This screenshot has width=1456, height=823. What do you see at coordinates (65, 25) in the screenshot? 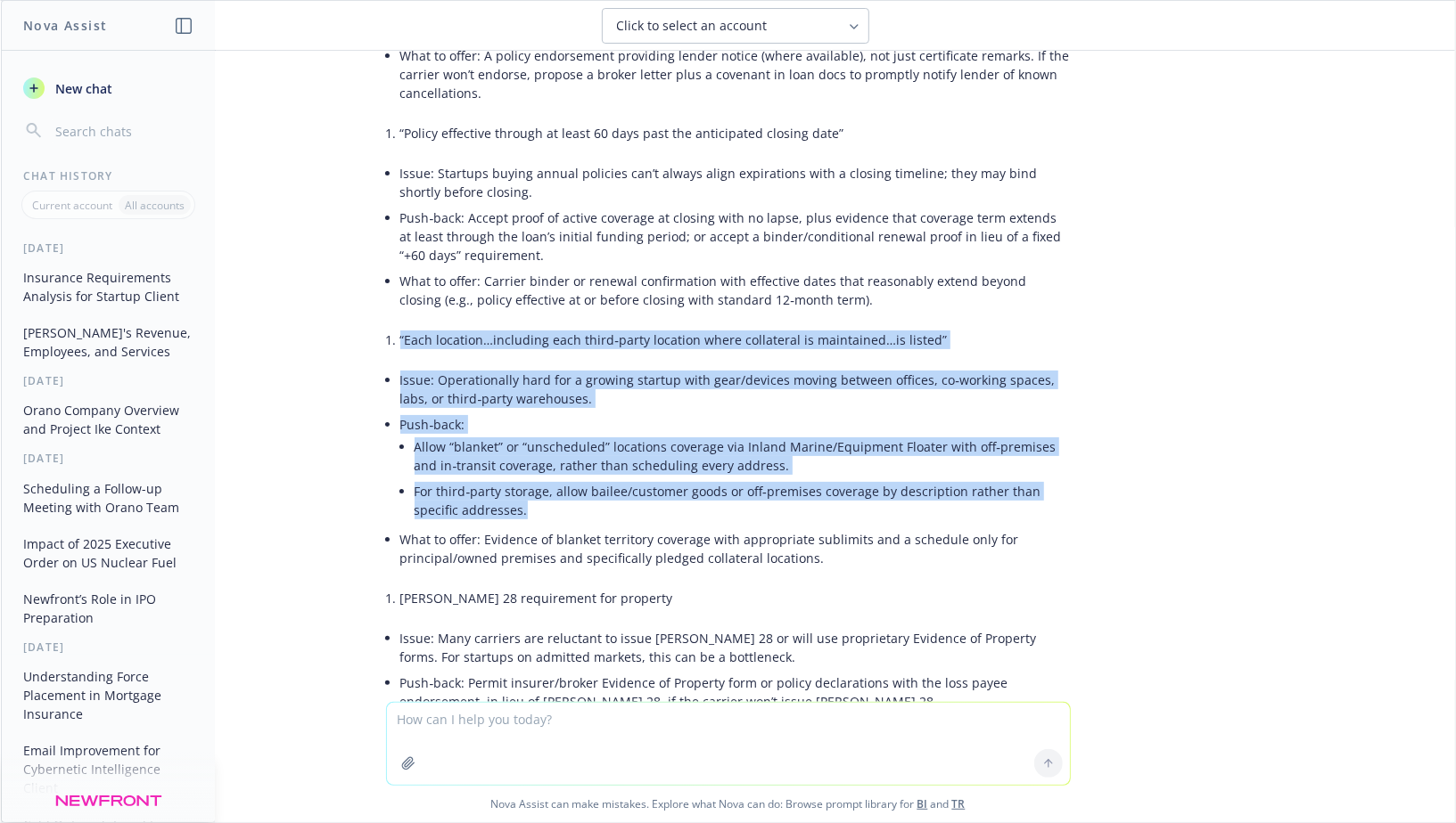
I see `h1: Nova Assist` at bounding box center [65, 25].